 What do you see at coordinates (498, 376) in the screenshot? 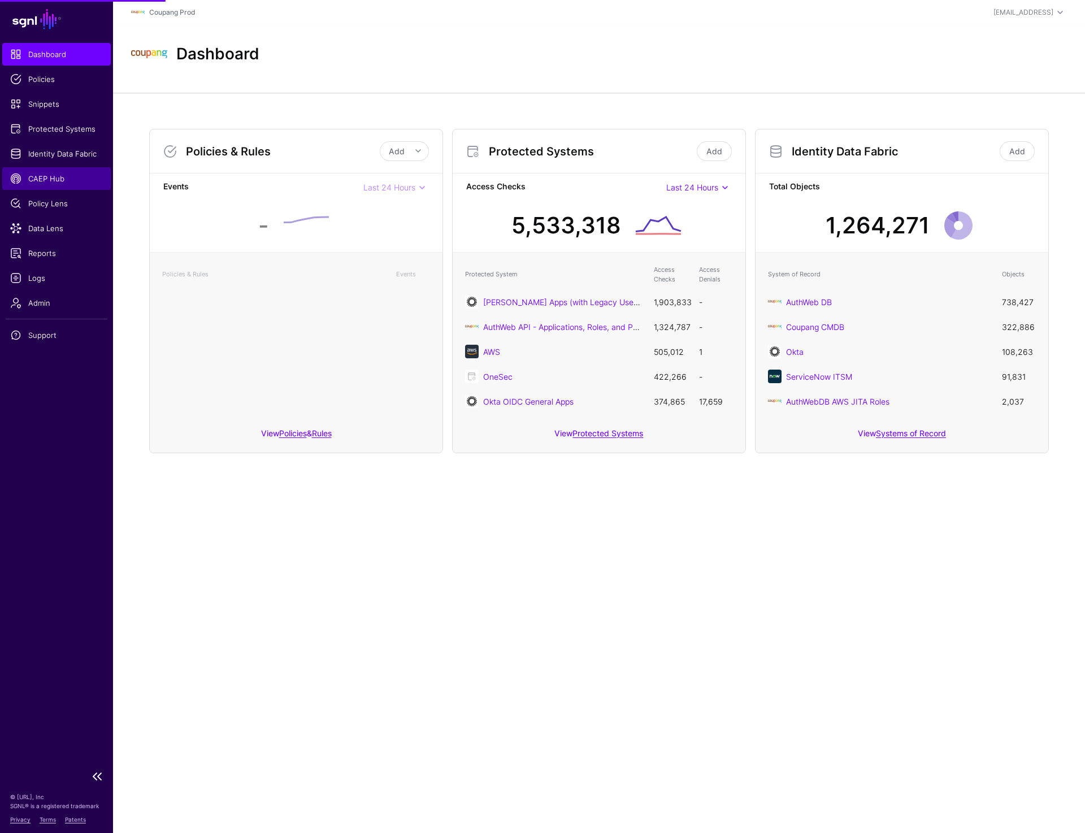
I see `a: OneSec` at bounding box center [498, 376].